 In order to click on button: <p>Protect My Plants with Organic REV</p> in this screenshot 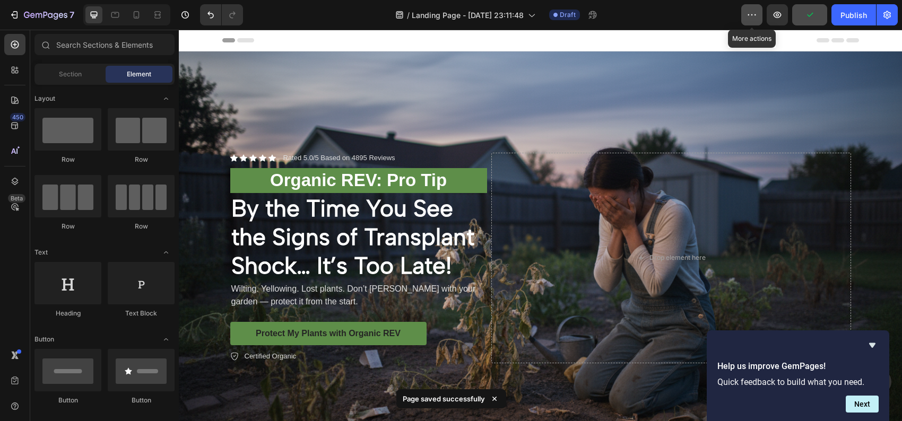, I will do `click(150, 304)`.